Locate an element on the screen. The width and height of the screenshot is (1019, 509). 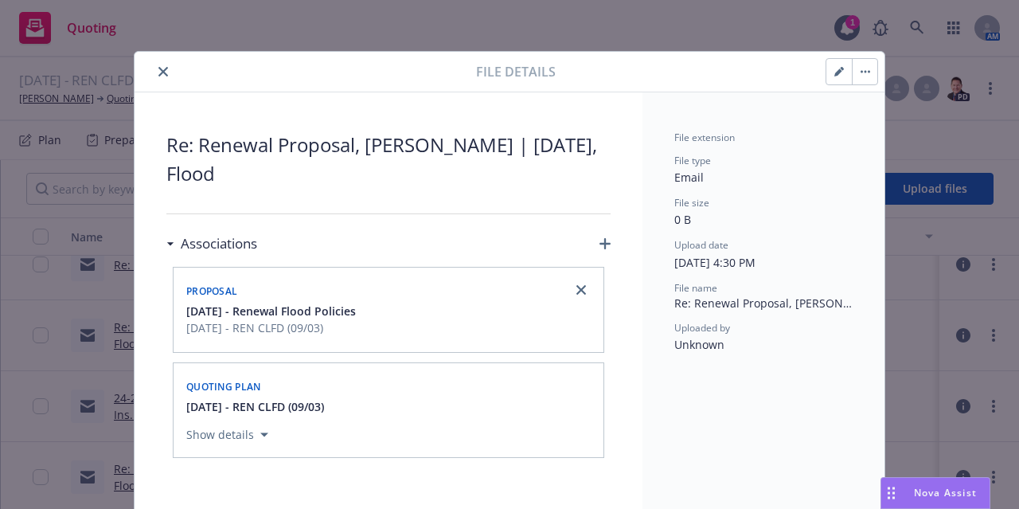
span: Quoting plan is located at coordinates (224, 386).